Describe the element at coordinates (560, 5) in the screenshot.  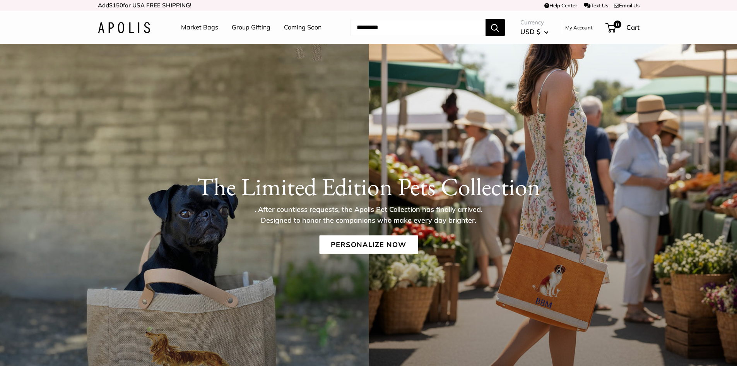
I see `a: Help Center` at that location.